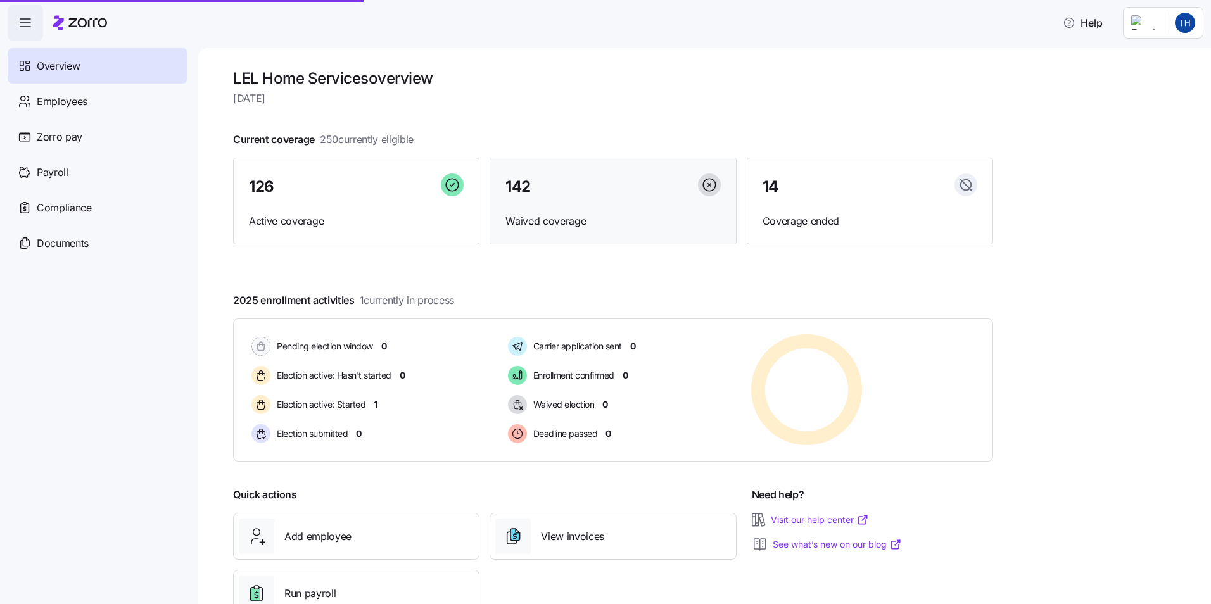 The image size is (1211, 604). I want to click on a: See what’s new on our blog, so click(838, 545).